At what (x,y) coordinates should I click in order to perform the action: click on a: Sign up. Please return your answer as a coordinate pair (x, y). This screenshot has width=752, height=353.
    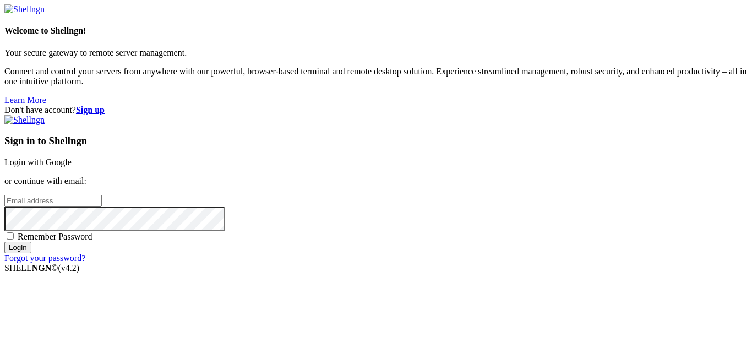
    Looking at the image, I should click on (90, 110).